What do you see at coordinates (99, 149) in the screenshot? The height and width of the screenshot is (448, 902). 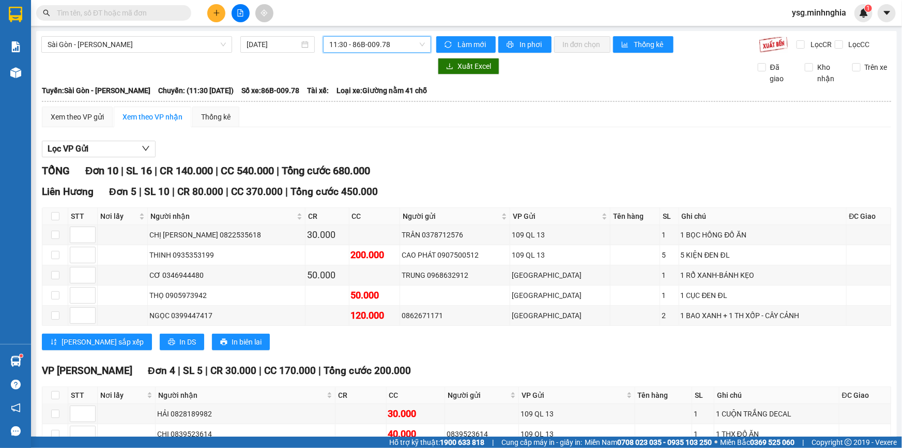 I see `button: Lọc VP Gửi` at bounding box center [99, 149].